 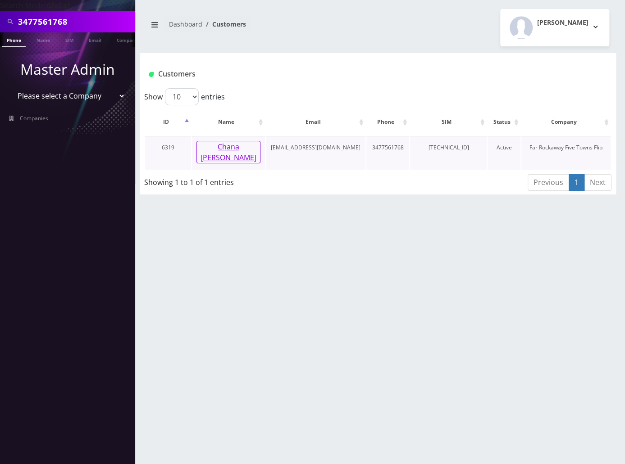 I want to click on a: Company, so click(x=127, y=39).